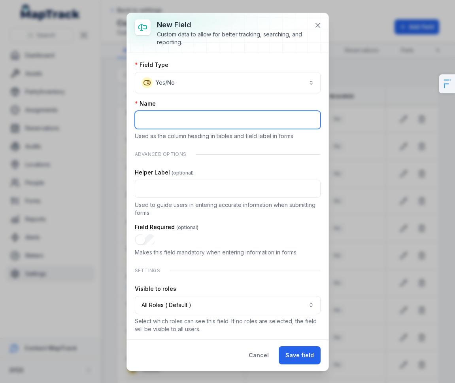 This screenshot has width=455, height=383. Describe the element at coordinates (259, 355) in the screenshot. I see `button: Cancel` at that location.